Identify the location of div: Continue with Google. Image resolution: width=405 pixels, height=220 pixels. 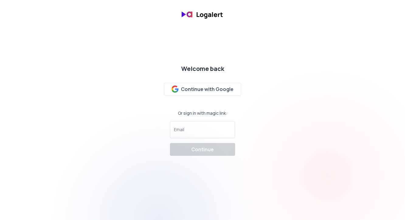
(203, 89).